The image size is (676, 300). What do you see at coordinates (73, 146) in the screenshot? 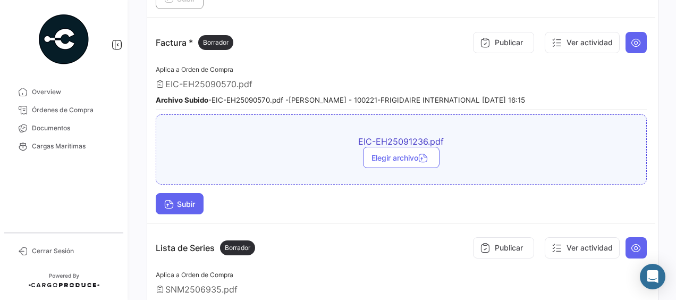
I see `span: Cargas Marítimas` at bounding box center [73, 146].